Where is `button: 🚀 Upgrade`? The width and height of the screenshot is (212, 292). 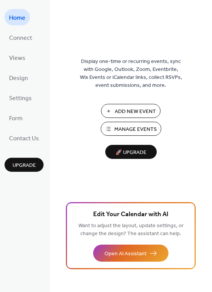 button: 🚀 Upgrade is located at coordinates (131, 152).